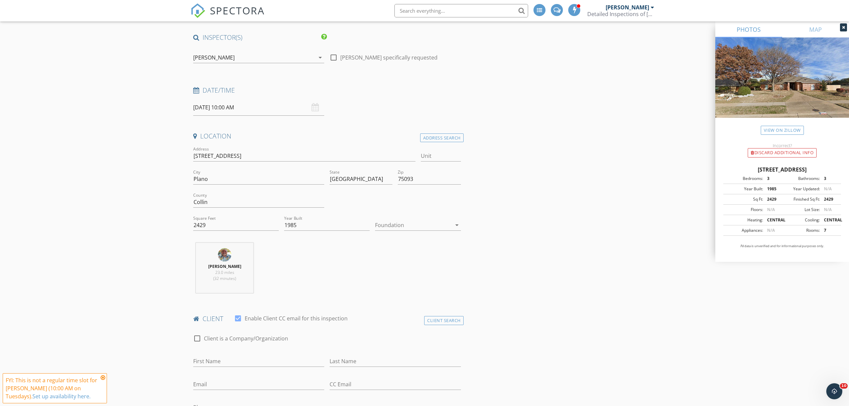 Image resolution: width=849 pixels, height=406 pixels. What do you see at coordinates (744, 220) in the screenshot?
I see `div: Heating:` at bounding box center [744, 220].